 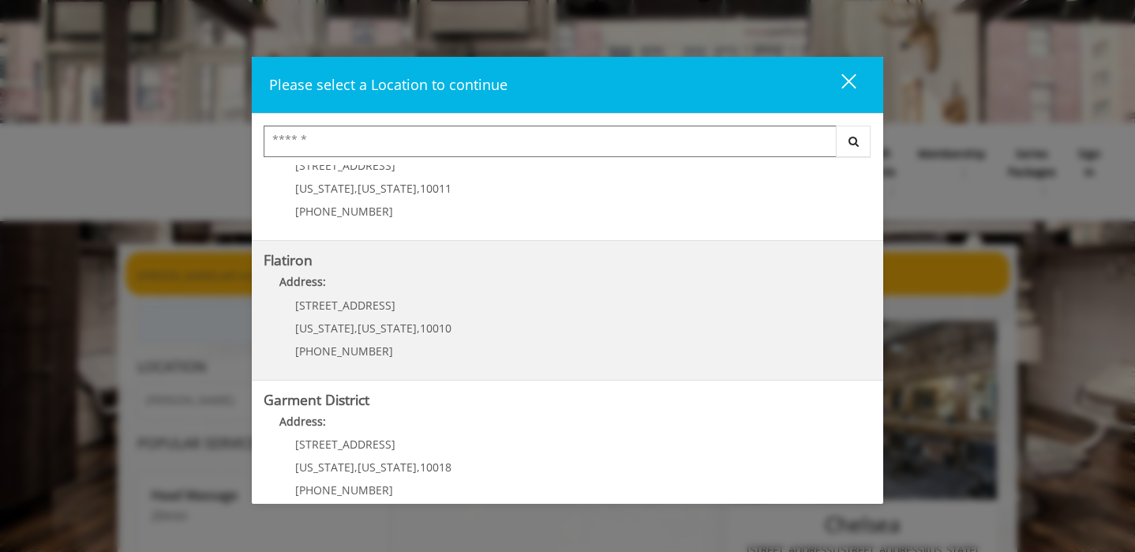 What do you see at coordinates (853, 141) in the screenshot?
I see `i: Search button` at bounding box center [853, 141].